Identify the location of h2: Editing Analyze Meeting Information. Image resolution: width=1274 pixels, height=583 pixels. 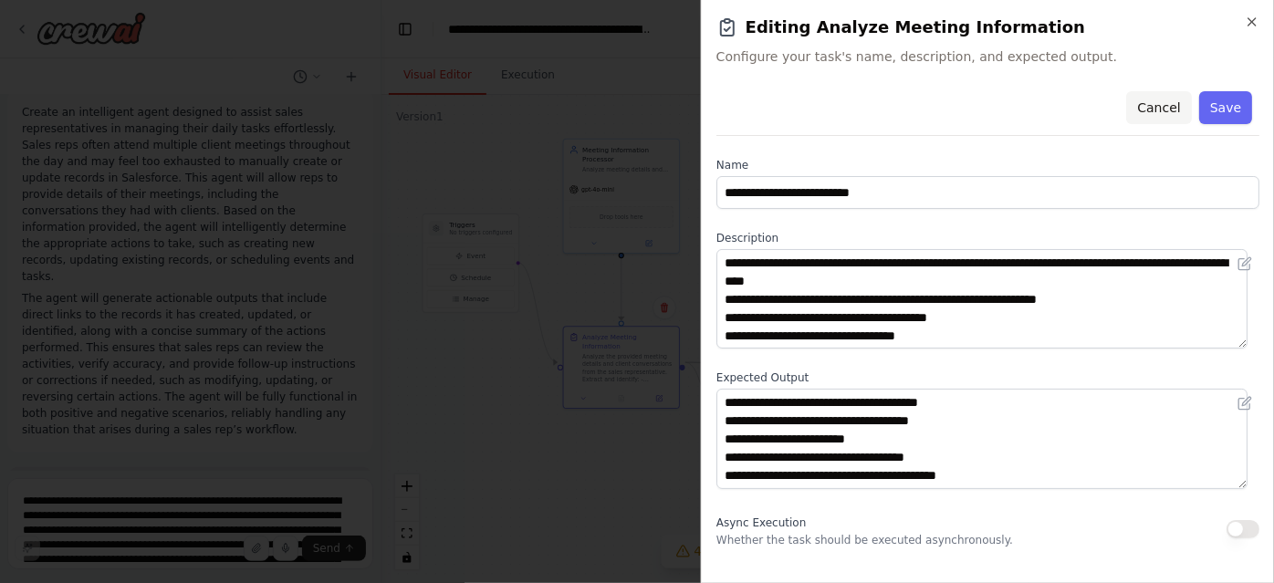
(987, 27).